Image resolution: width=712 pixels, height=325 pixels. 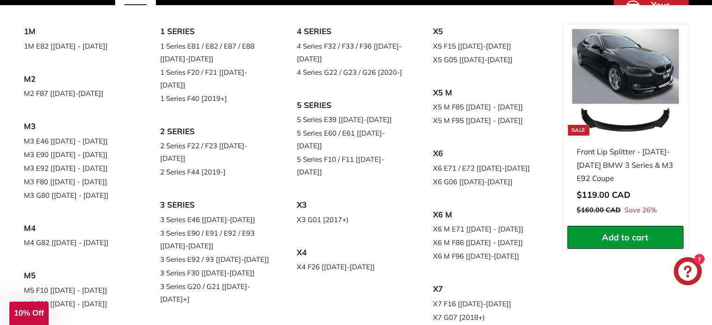 What do you see at coordinates (215, 31) in the screenshot?
I see `a: 1 SERIES` at bounding box center [215, 31].